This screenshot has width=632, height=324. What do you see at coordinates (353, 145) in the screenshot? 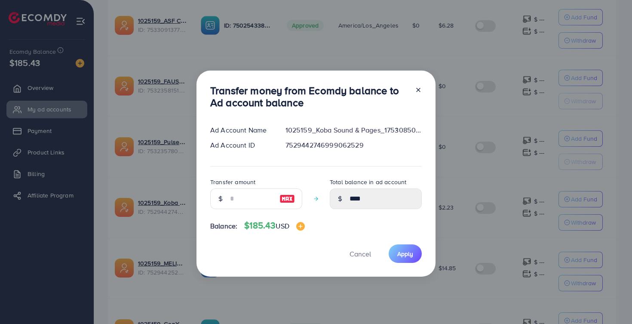
I see `div: 7529442746999062529` at bounding box center [353, 145].